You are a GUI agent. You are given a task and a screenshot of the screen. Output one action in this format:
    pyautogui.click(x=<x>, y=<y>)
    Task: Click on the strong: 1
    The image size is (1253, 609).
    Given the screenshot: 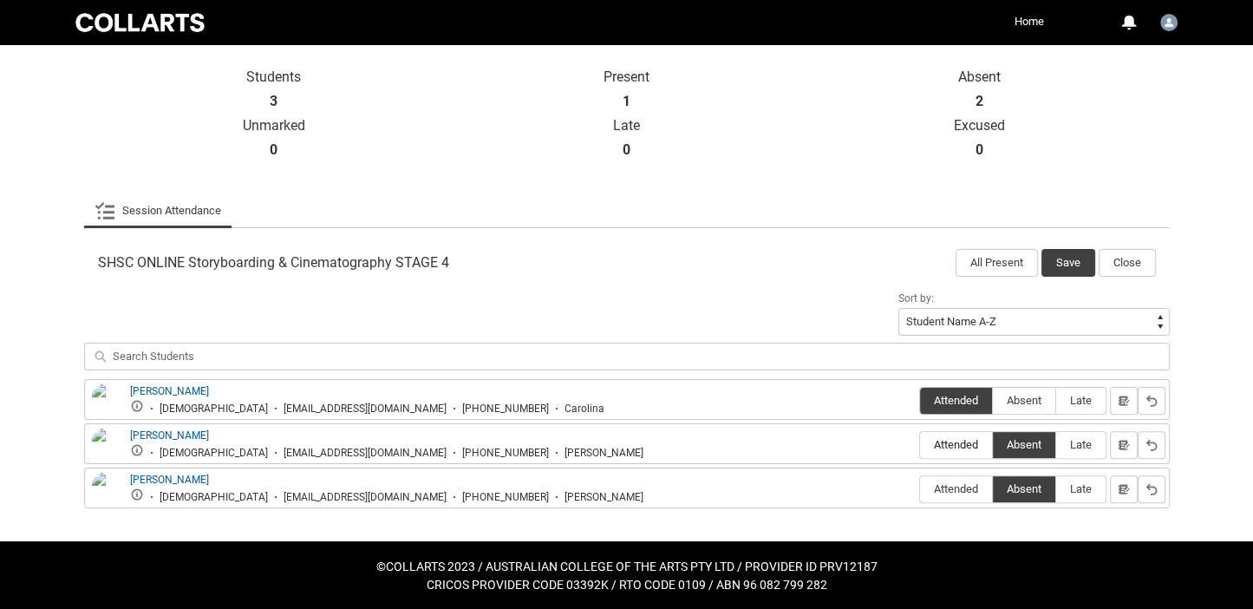 What is the action you would take?
    pyautogui.click(x=626, y=101)
    